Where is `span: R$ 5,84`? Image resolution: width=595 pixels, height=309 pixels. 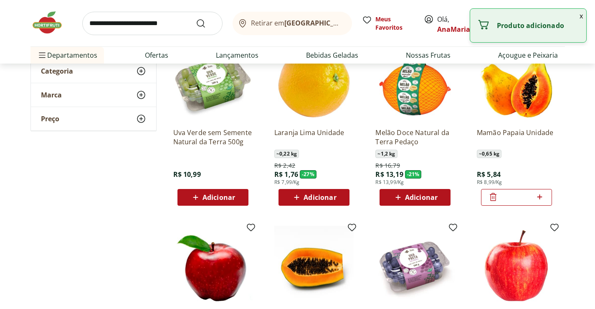 span: R$ 5,84 is located at coordinates (489, 174).